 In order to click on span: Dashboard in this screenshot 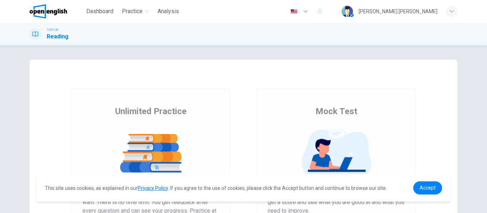, I will do `click(100, 11)`.